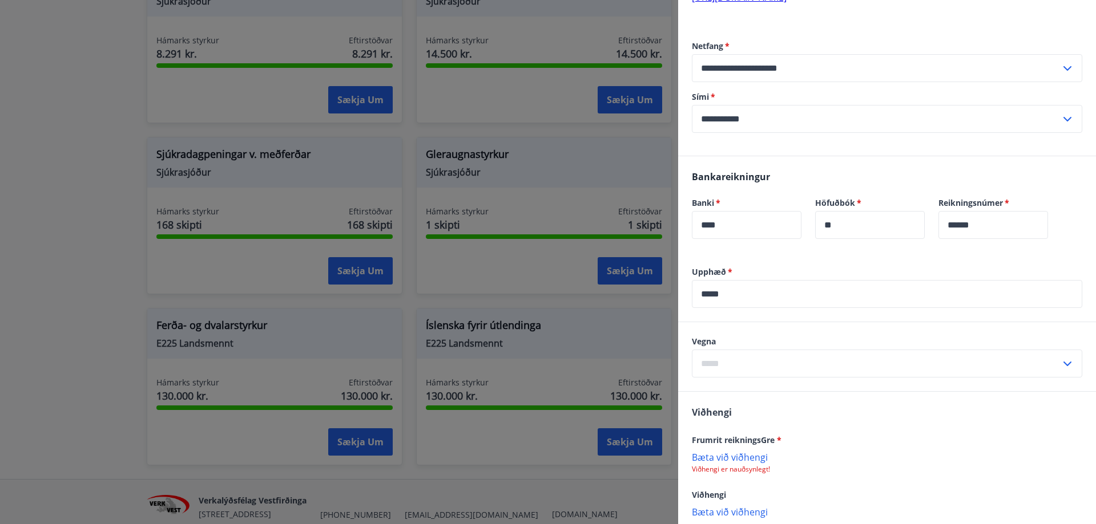  What do you see at coordinates (870, 203) in the screenshot?
I see `label: Höfuðbók` at bounding box center [870, 203].